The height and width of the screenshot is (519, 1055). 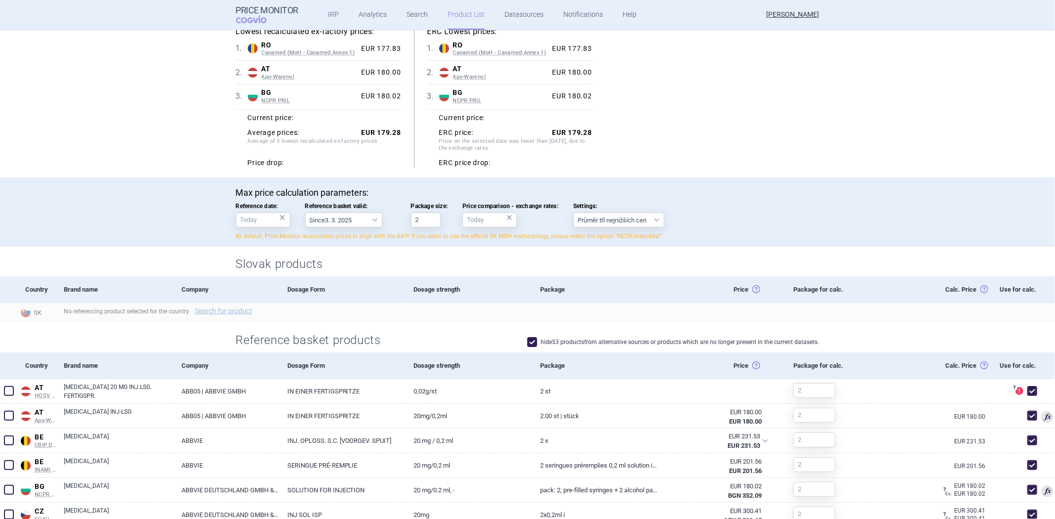 I want to click on strong: EUR 180.00, so click(x=745, y=421).